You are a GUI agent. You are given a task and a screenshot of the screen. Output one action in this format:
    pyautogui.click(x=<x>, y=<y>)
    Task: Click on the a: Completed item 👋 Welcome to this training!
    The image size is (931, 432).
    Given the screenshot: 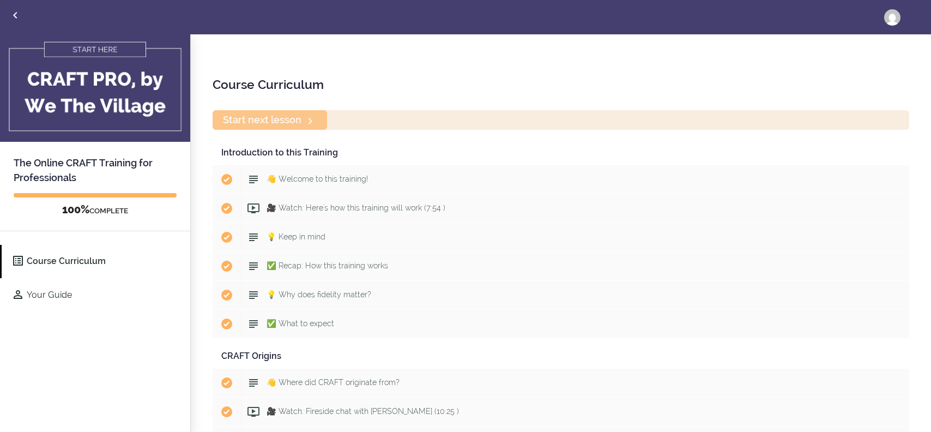 What is the action you would take?
    pyautogui.click(x=561, y=179)
    